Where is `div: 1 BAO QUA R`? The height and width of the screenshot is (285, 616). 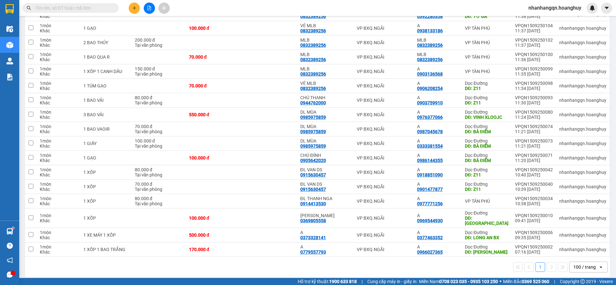
div: 1 BAO QUA R is located at coordinates (106, 57).